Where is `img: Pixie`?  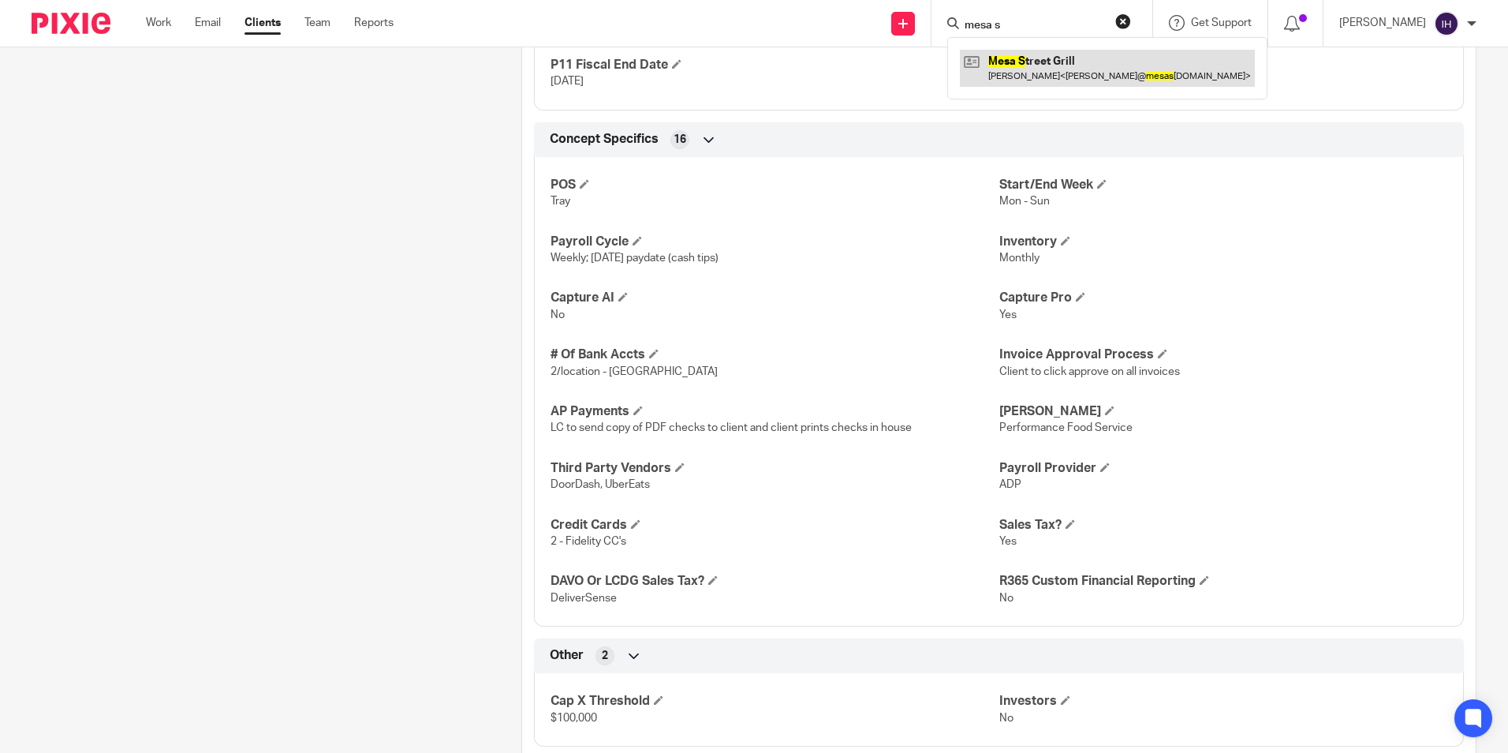 img: Pixie is located at coordinates (71, 23).